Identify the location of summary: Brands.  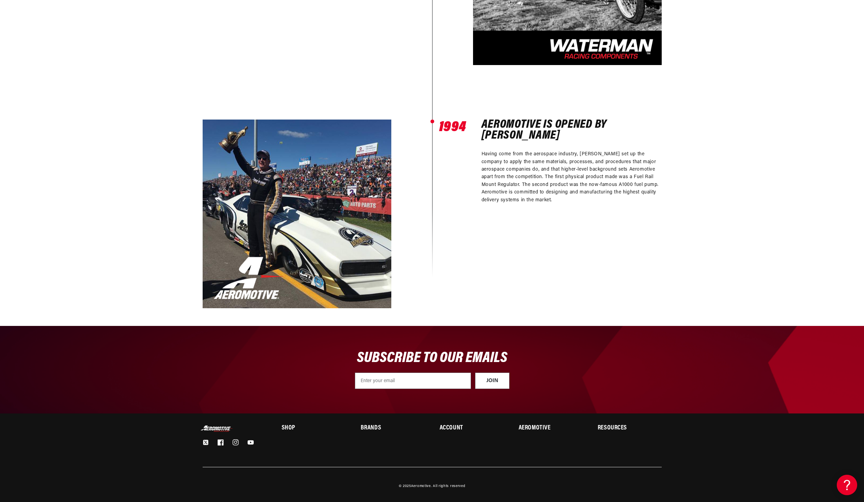
(392, 428).